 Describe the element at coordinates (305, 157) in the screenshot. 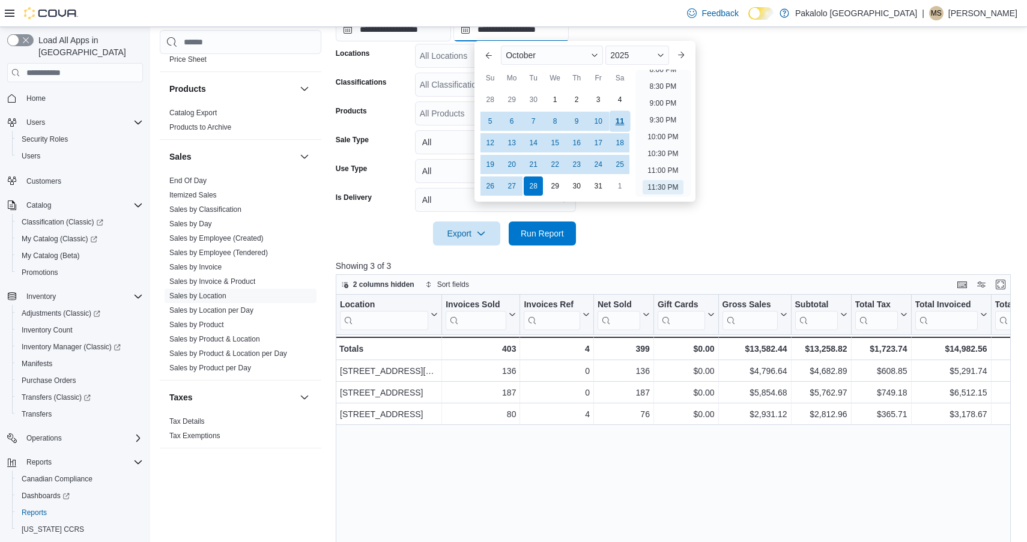

I see `button: Sales` at that location.